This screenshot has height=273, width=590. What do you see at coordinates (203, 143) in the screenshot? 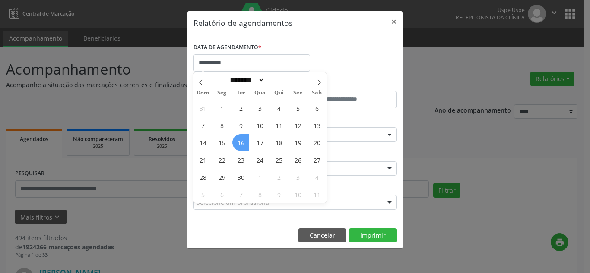
I see `span: Setembro 14, 2025` at bounding box center [203, 143].